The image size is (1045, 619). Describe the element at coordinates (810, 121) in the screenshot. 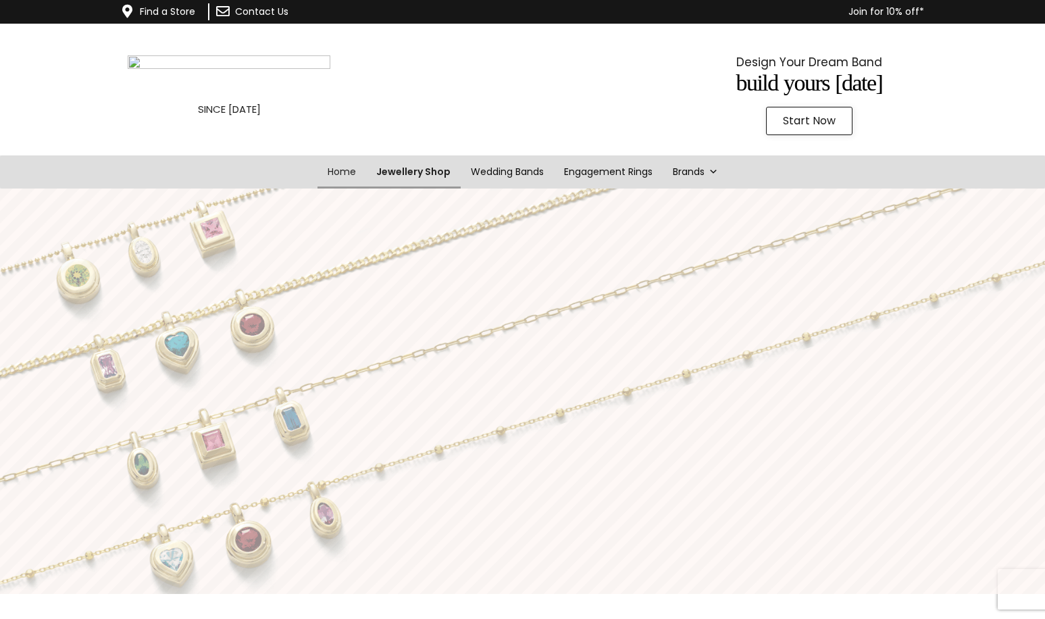

I see `span: Start Now` at that location.